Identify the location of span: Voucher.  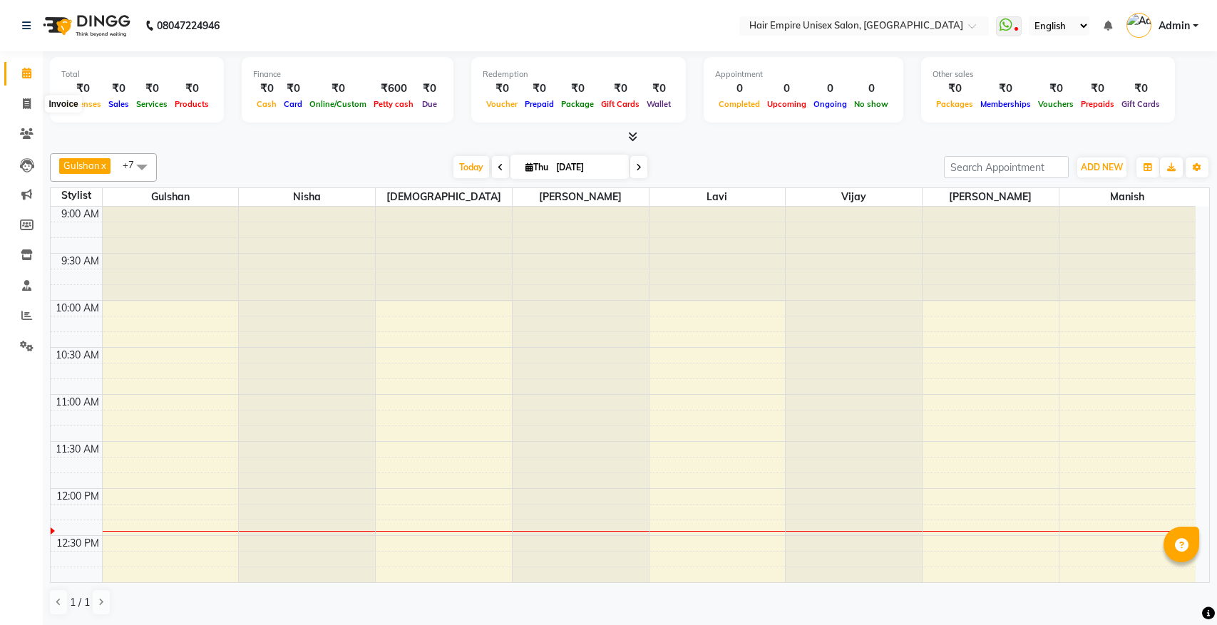
(502, 104).